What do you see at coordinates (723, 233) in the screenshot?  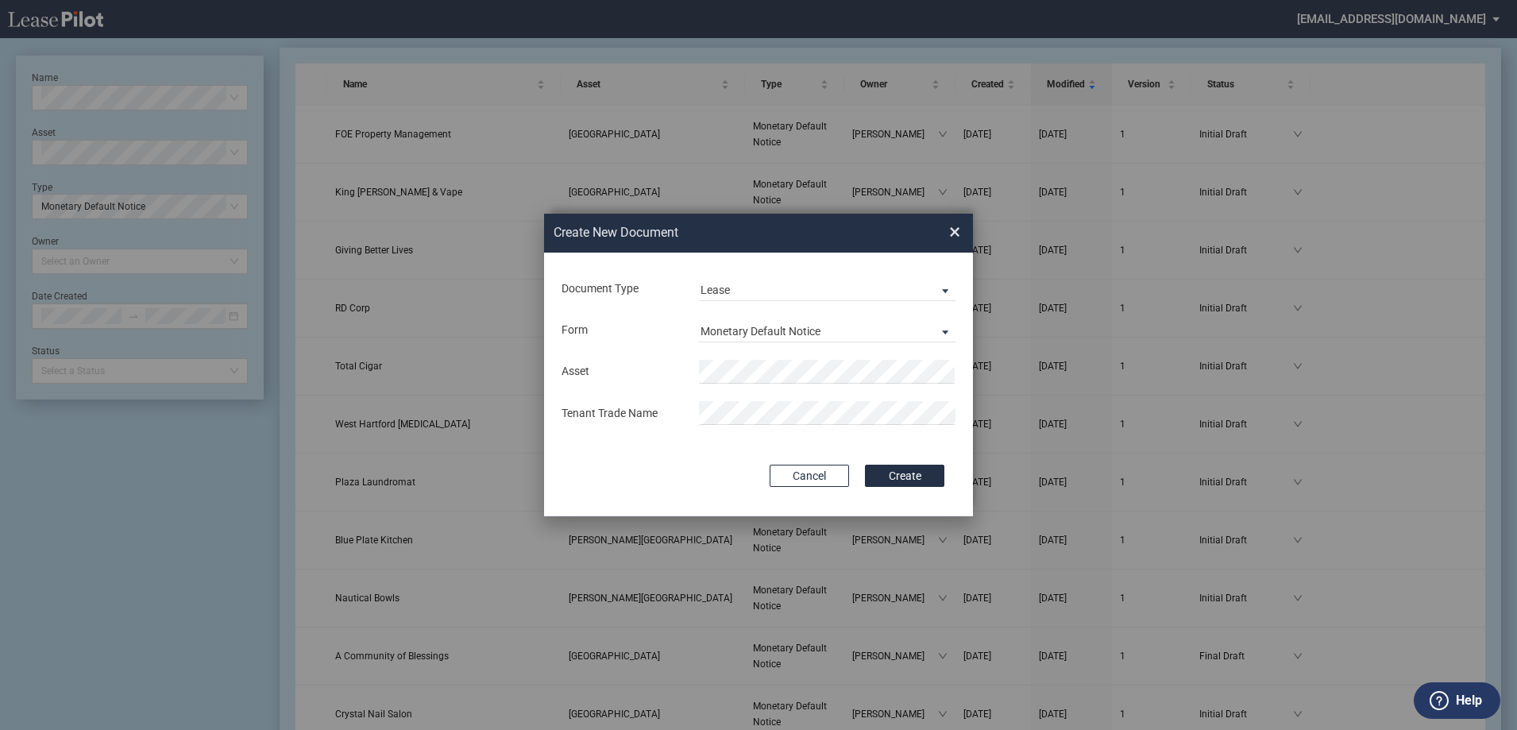 I see `h2: Create New Document` at bounding box center [723, 233].